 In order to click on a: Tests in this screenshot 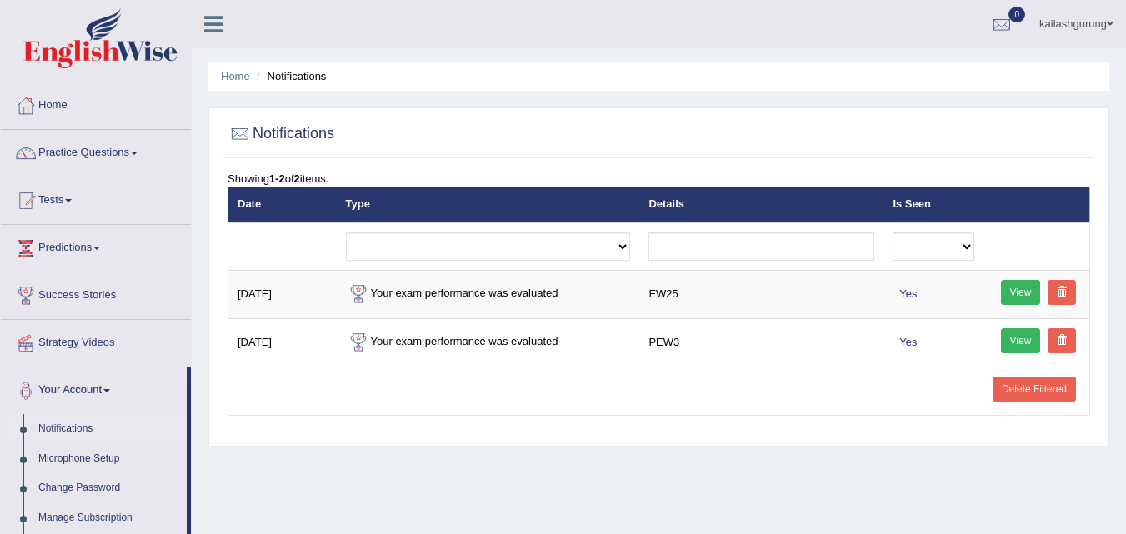, I will do `click(96, 198)`.